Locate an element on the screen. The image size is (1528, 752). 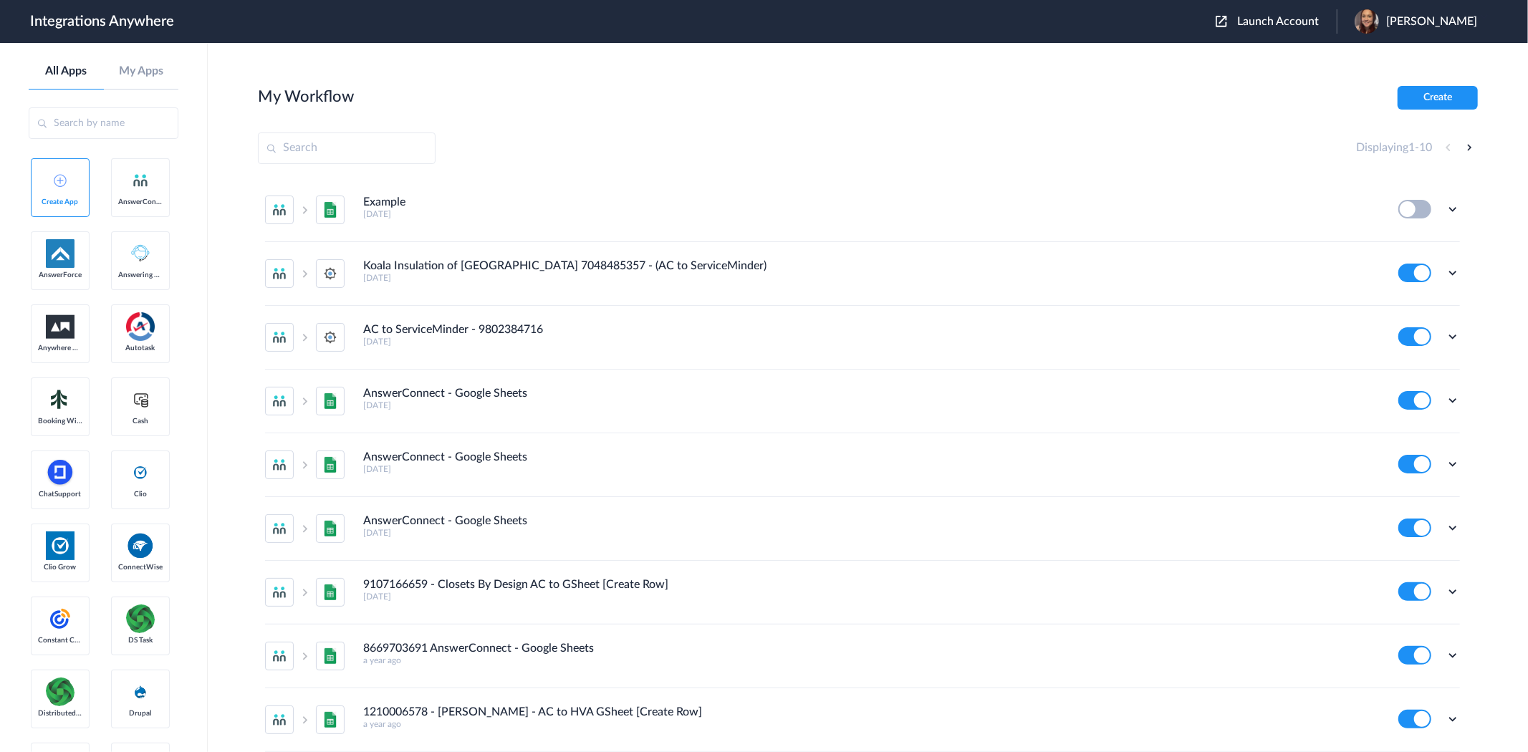
span: ConnectWise is located at coordinates (140, 567).